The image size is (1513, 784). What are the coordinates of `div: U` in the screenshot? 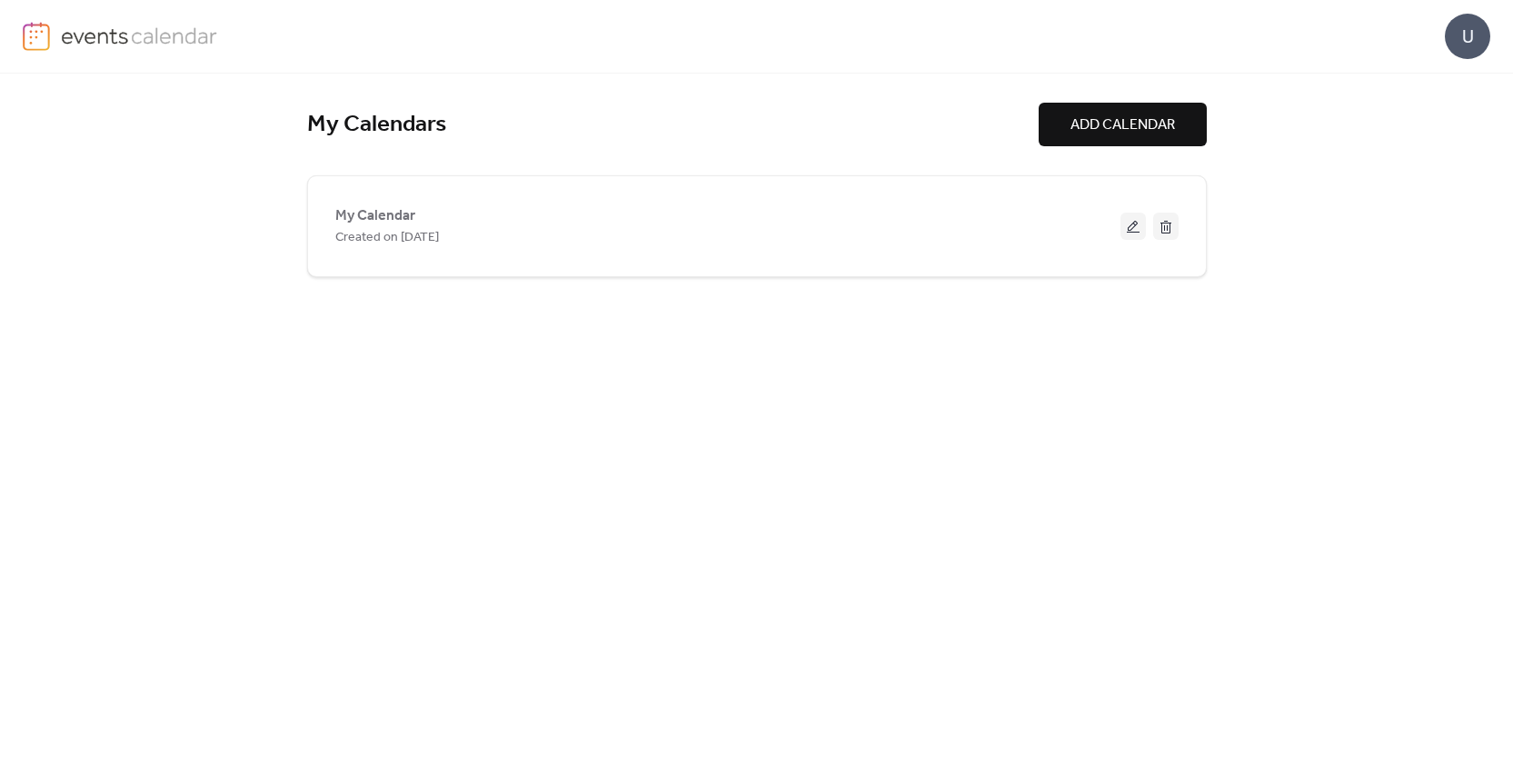 It's located at (1467, 37).